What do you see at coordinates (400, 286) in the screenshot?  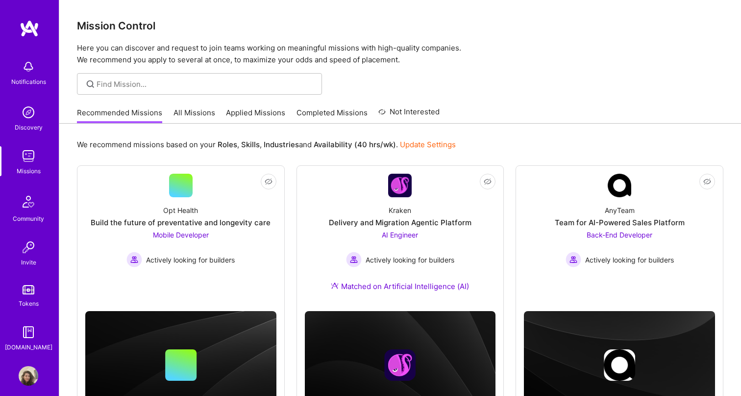 I see `div: Matched on Artificial Intelligence (AI)` at bounding box center [400, 286].